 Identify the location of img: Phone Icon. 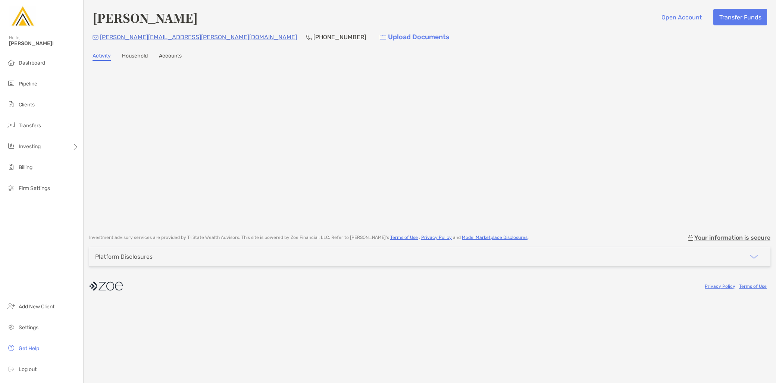
(309, 37).